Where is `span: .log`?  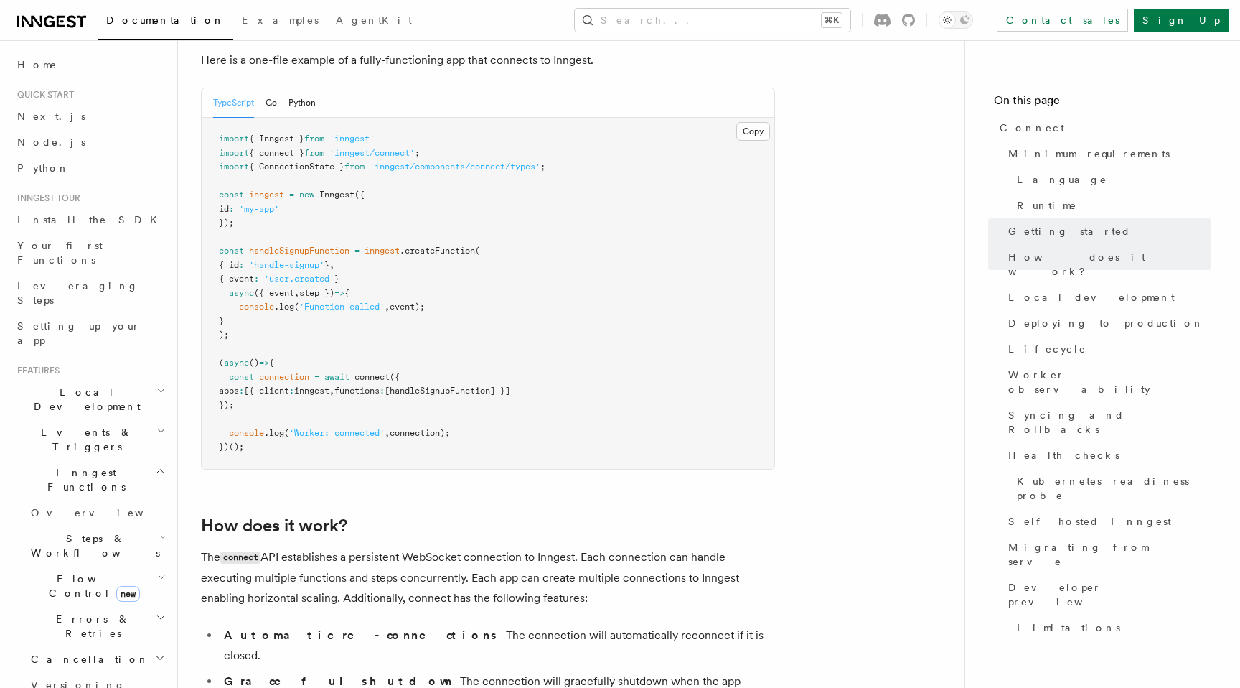
span: .log is located at coordinates (274, 433).